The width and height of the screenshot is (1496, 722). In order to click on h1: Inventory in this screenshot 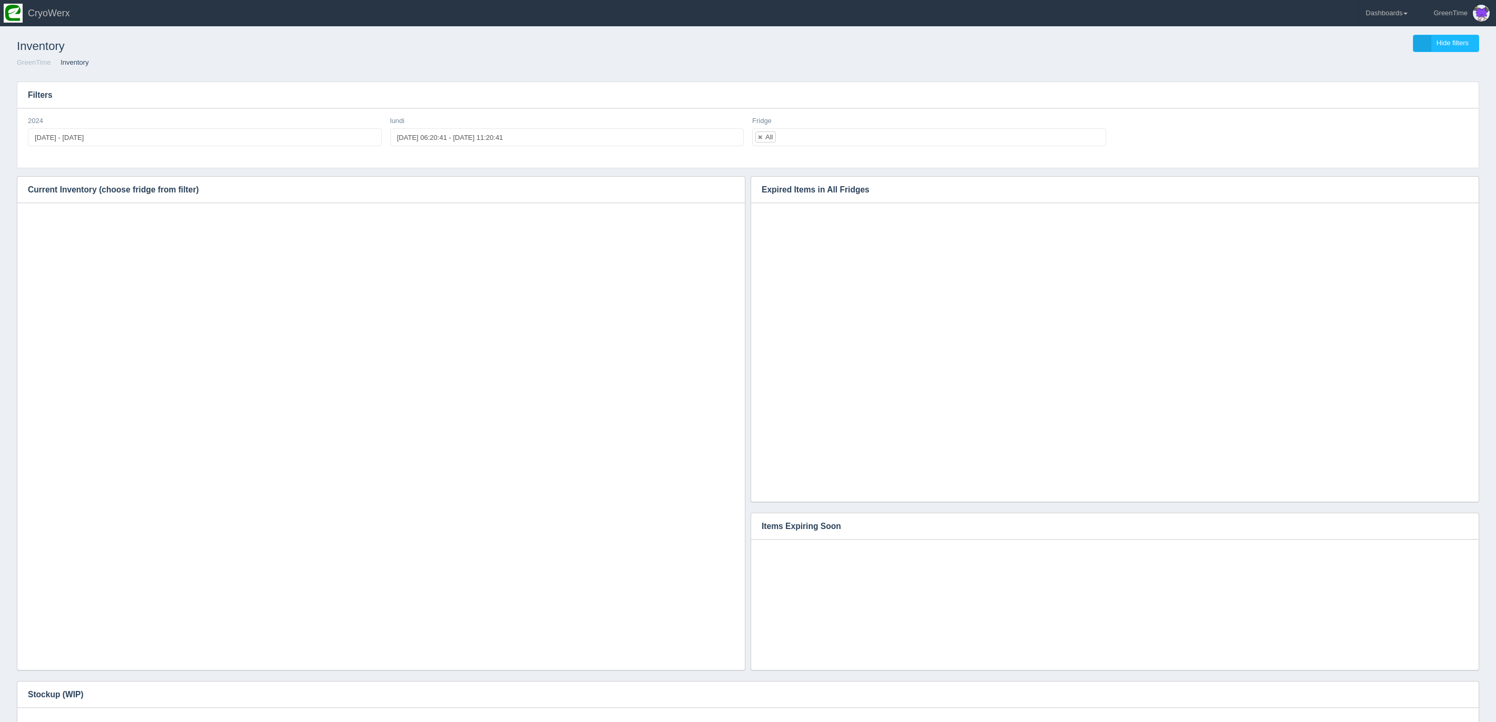, I will do `click(382, 46)`.